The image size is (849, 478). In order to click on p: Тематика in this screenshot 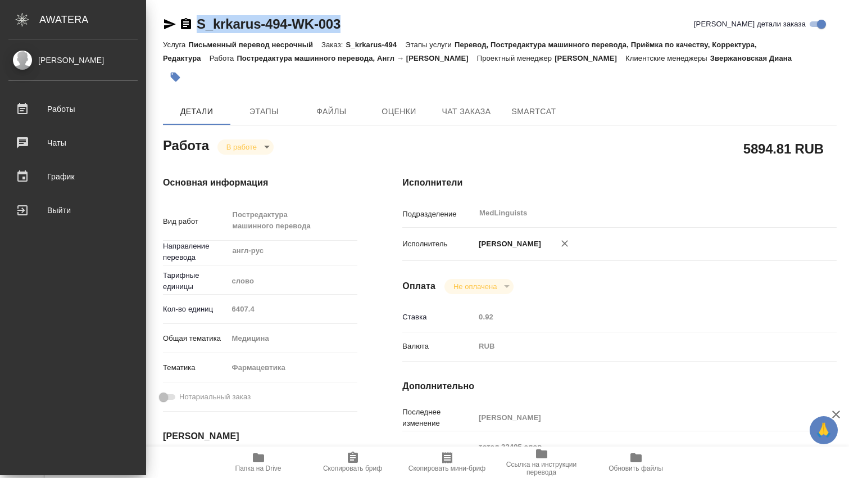, I will do `click(195, 368)`.